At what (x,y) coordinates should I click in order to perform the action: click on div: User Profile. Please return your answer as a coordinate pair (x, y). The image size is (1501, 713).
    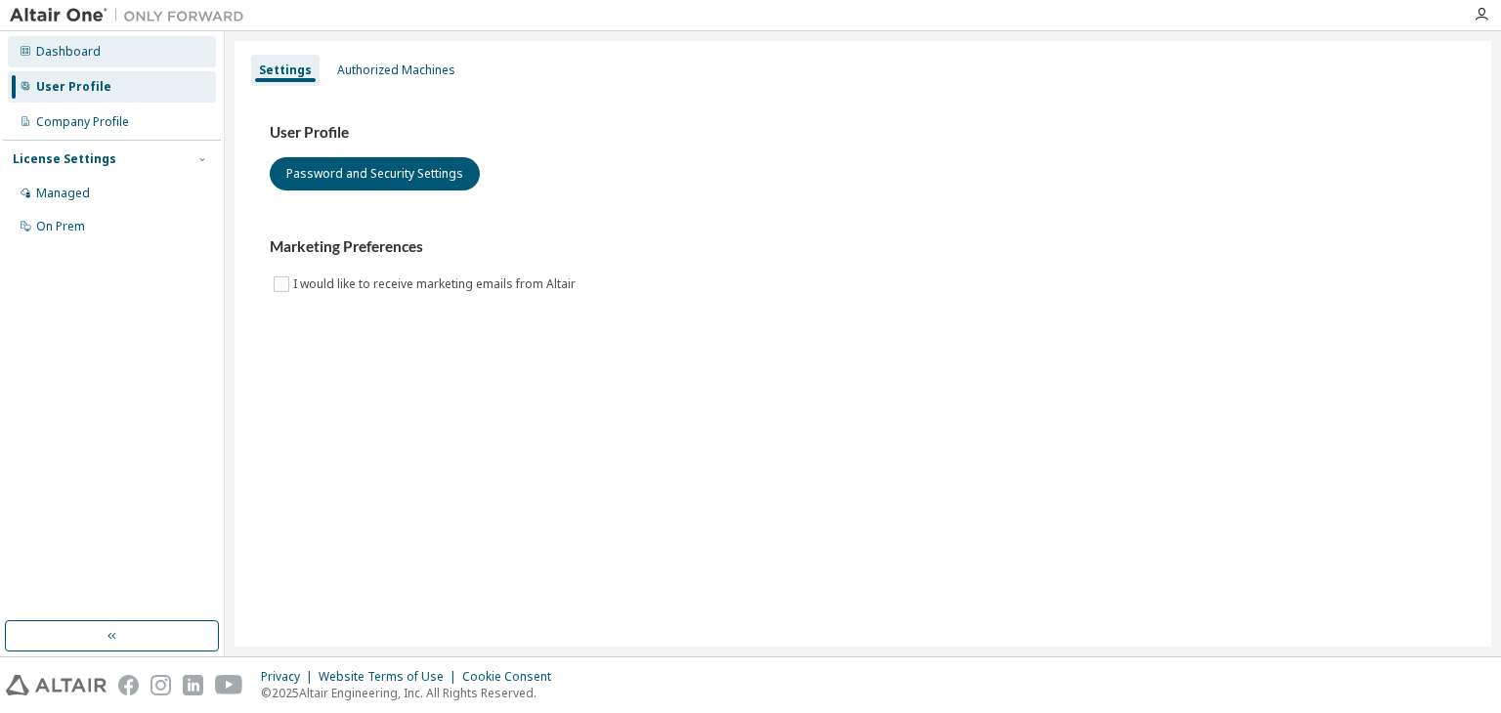
    Looking at the image, I should click on (73, 87).